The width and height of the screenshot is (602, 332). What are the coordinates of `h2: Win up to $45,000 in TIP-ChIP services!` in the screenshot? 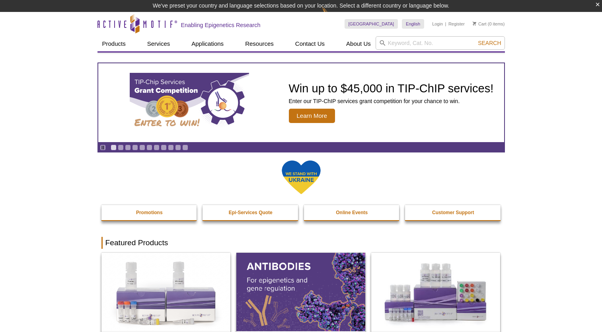 It's located at (391, 88).